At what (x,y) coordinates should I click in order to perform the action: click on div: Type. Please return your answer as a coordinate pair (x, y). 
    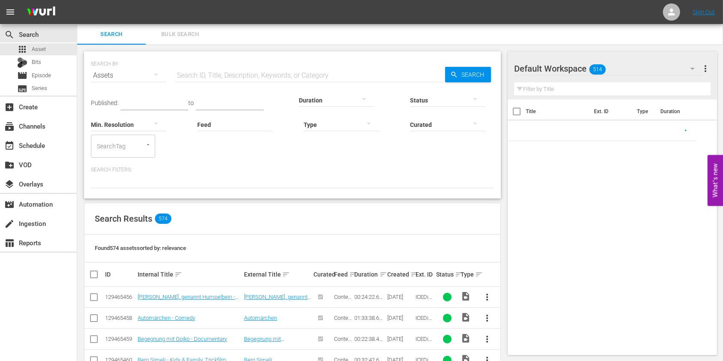
    Looking at the image, I should click on (467, 274).